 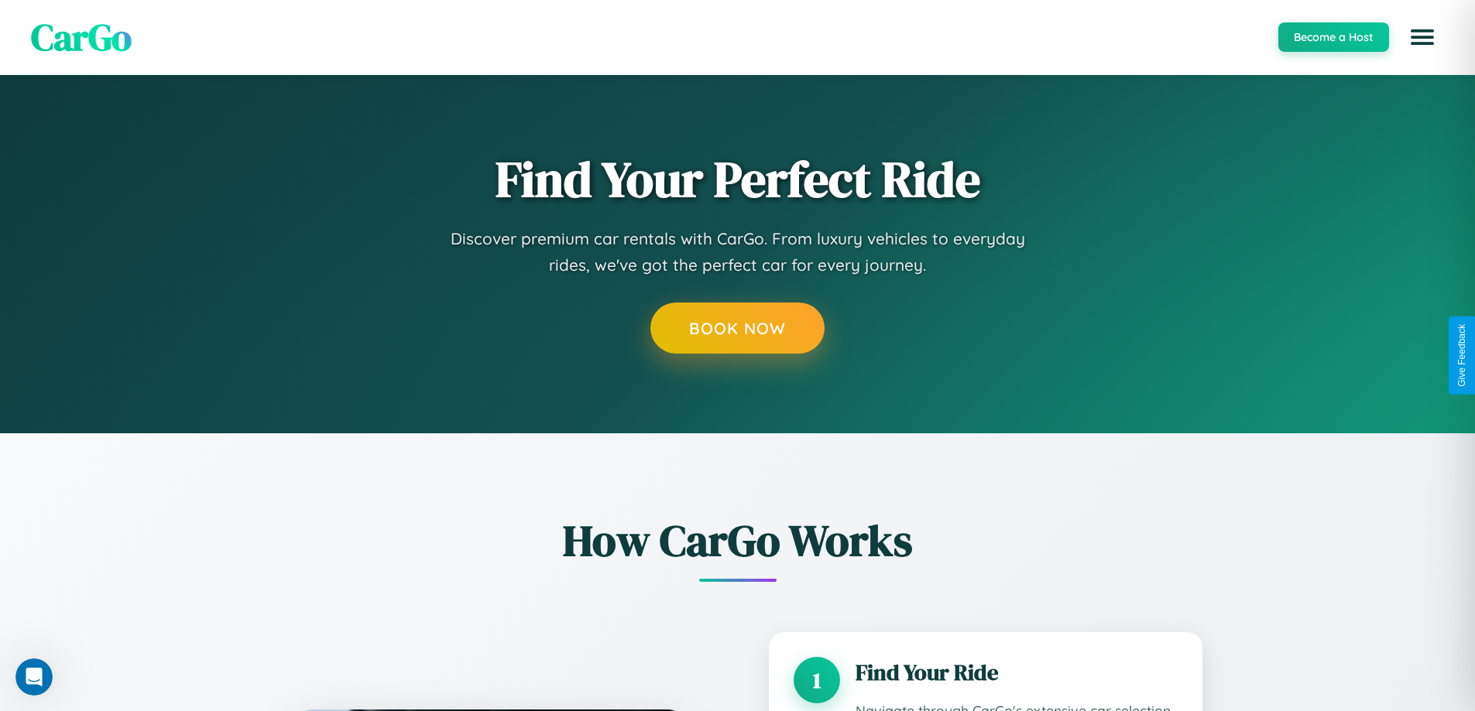 What do you see at coordinates (738, 540) in the screenshot?
I see `h2: How CarGo Works` at bounding box center [738, 540].